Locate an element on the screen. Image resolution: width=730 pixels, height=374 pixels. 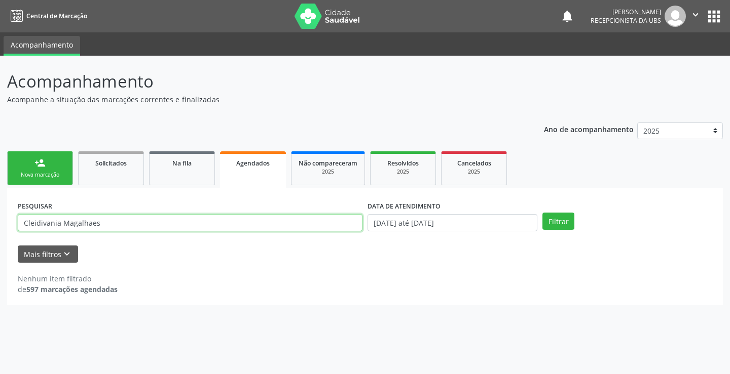
span: Recepcionista da UBS is located at coordinates (625, 20).